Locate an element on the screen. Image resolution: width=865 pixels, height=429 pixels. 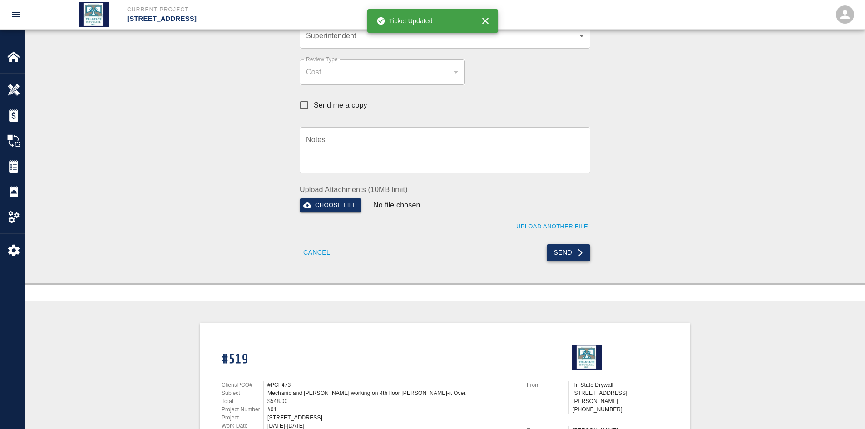
div: #PCI 473 is located at coordinates (392, 385).